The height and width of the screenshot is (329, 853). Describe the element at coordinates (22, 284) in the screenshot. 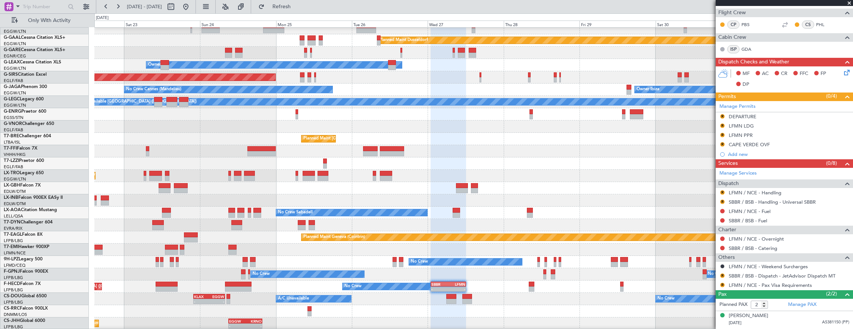

I see `a: F-HECDFalcon 7X` at that location.